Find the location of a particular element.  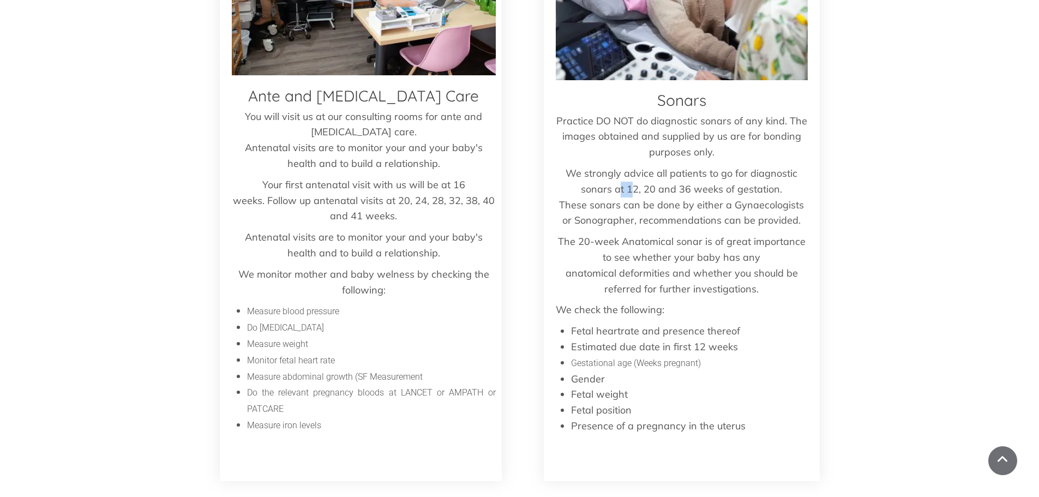

span: Measure abdominal growth (SF Measurement is located at coordinates (335, 376).